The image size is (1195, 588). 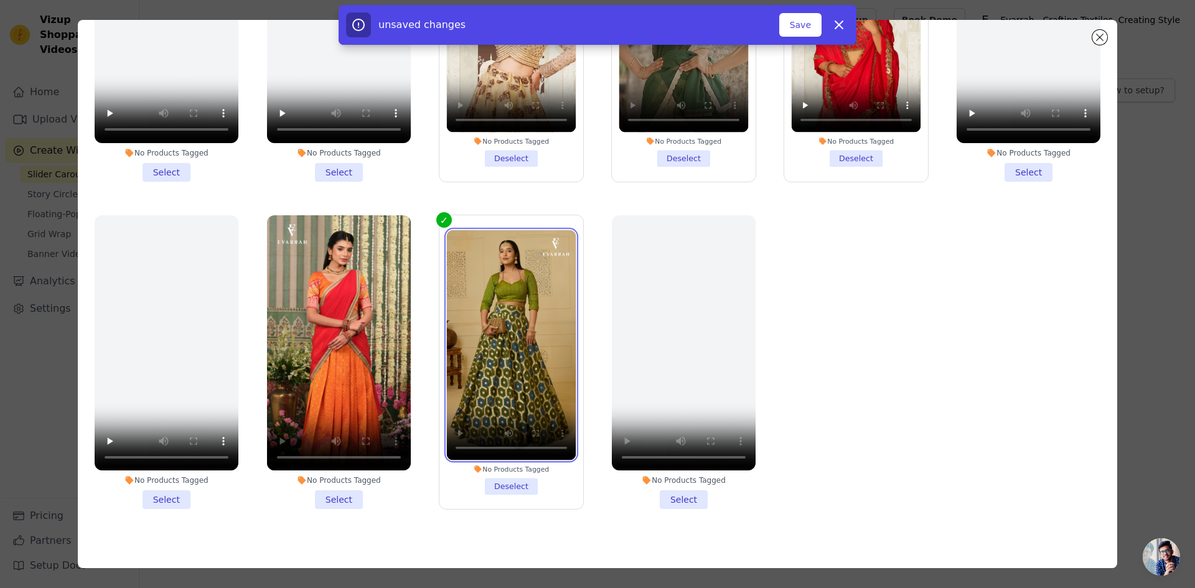 I want to click on button: Save, so click(x=801, y=25).